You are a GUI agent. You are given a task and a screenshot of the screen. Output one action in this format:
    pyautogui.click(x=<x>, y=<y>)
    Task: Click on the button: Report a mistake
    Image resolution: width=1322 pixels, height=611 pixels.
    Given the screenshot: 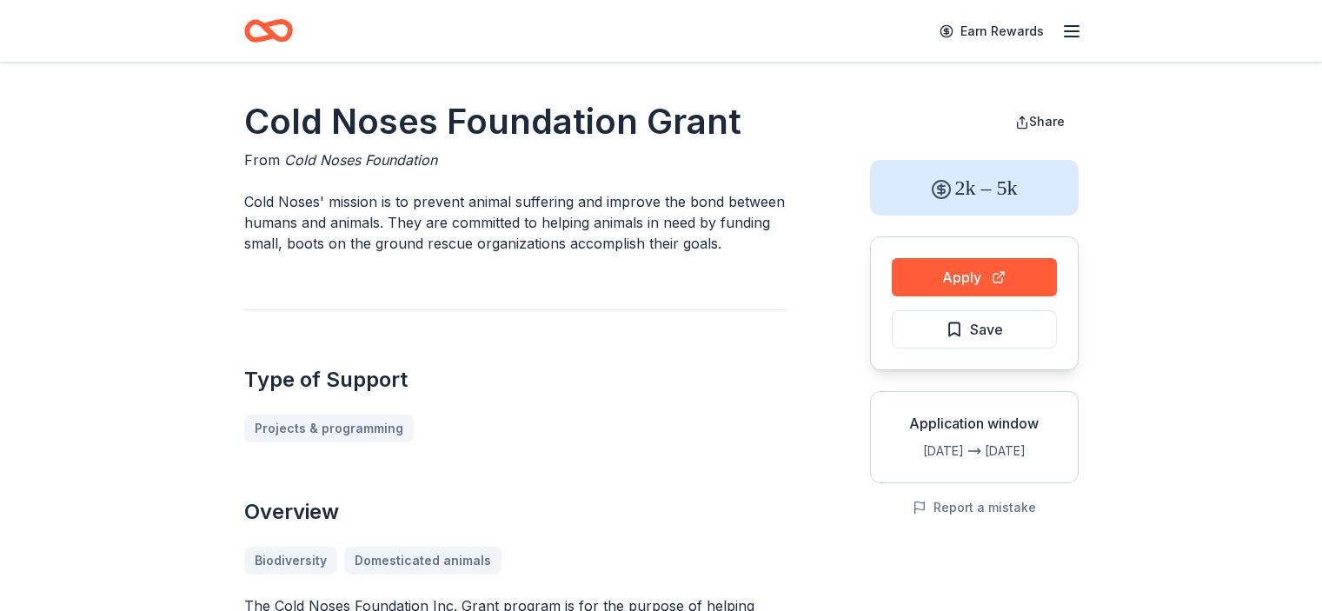 What is the action you would take?
    pyautogui.click(x=974, y=508)
    